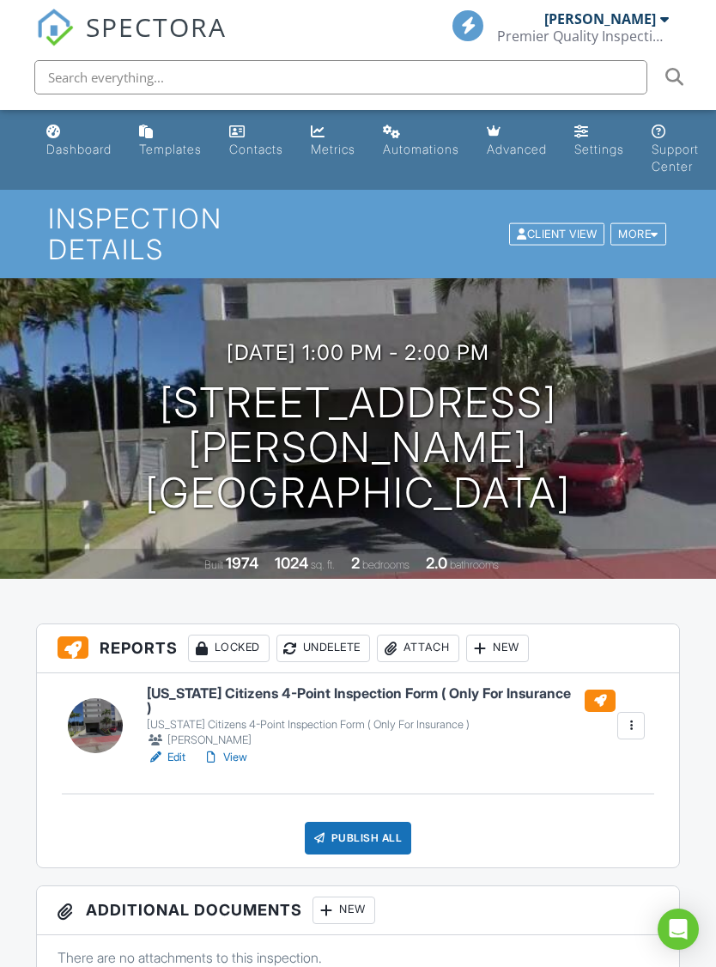 Image resolution: width=716 pixels, height=967 pixels. Describe the element at coordinates (517, 149) in the screenshot. I see `div: Advanced` at that location.